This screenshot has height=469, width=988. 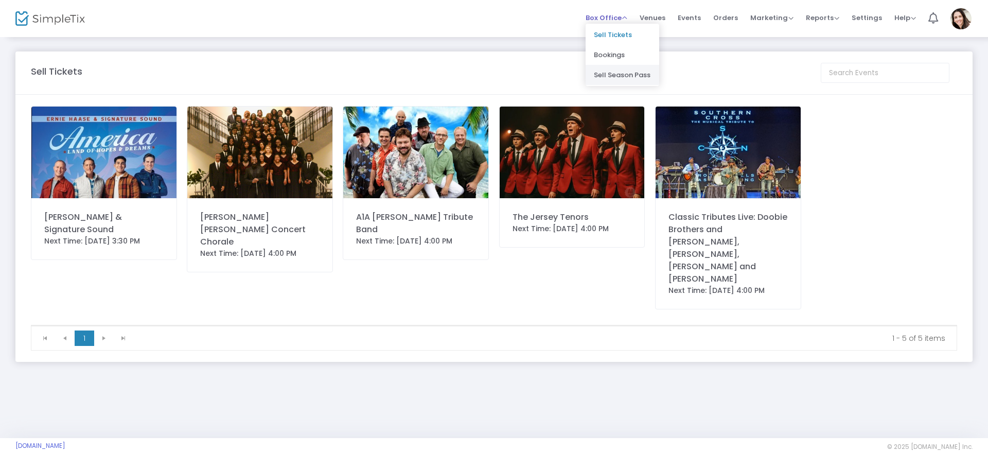 What do you see at coordinates (572, 152) in the screenshot?
I see `img: the-jersey-tenors.jpg` at bounding box center [572, 152].